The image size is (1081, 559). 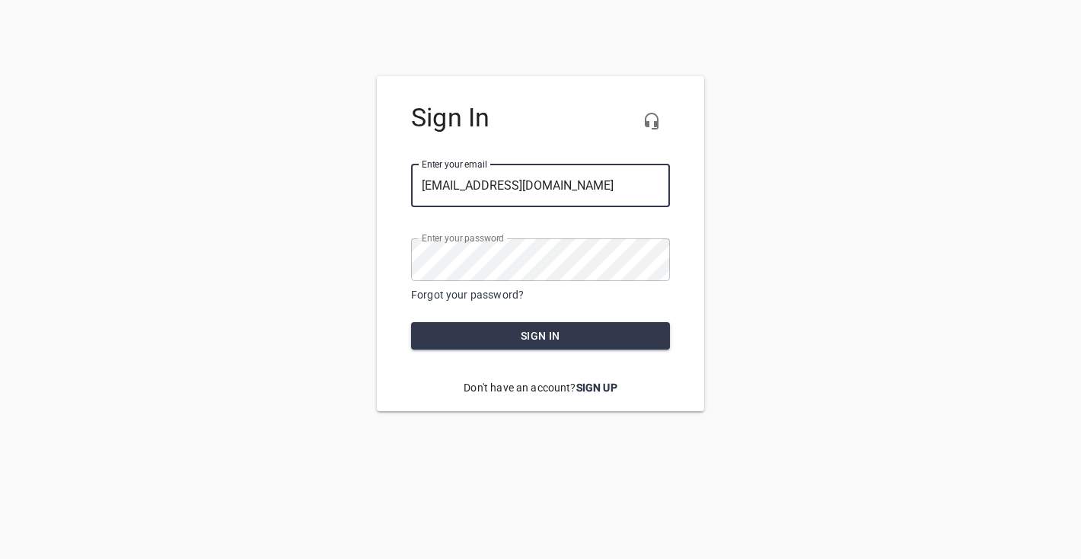 What do you see at coordinates (597, 387) in the screenshot?
I see `a: Sign Up` at bounding box center [597, 387].